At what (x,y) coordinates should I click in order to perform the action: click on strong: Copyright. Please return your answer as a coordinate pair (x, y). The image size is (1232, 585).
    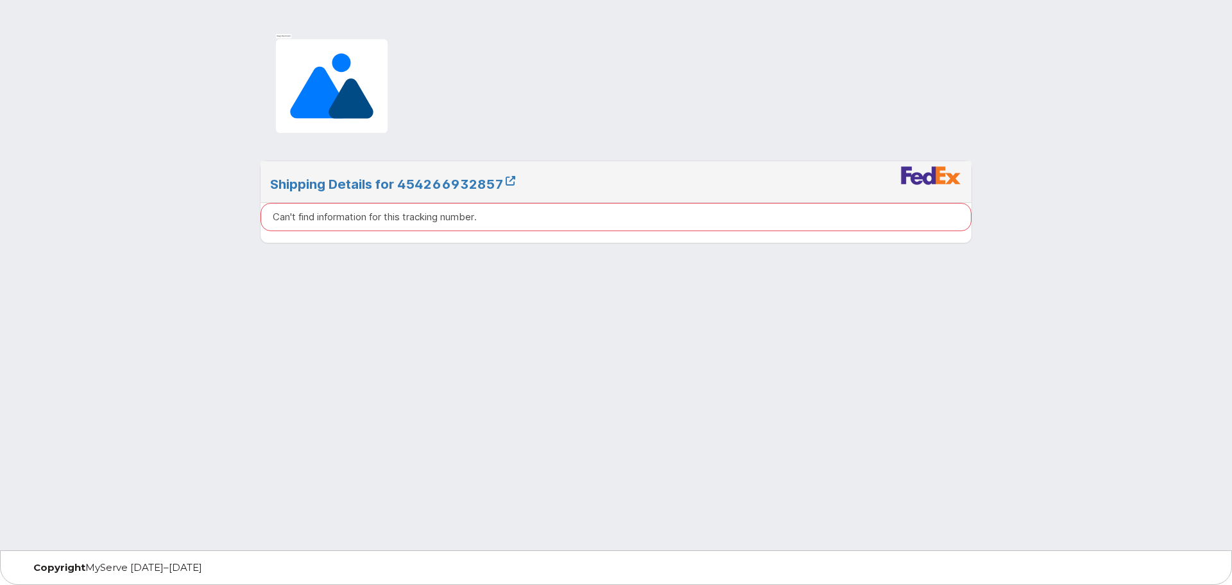
    Looking at the image, I should click on (59, 567).